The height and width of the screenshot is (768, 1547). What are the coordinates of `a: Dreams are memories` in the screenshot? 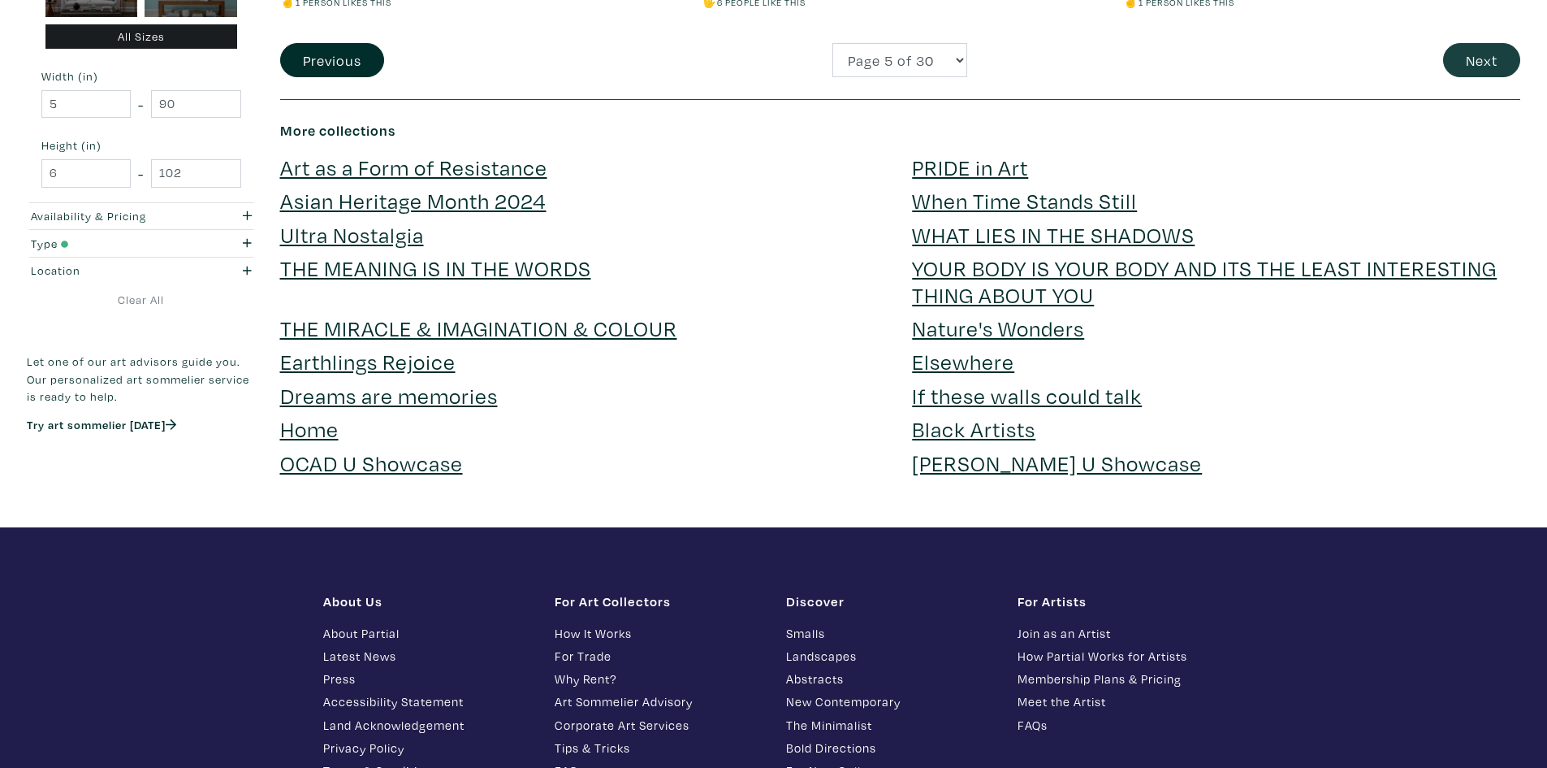 It's located at (389, 395).